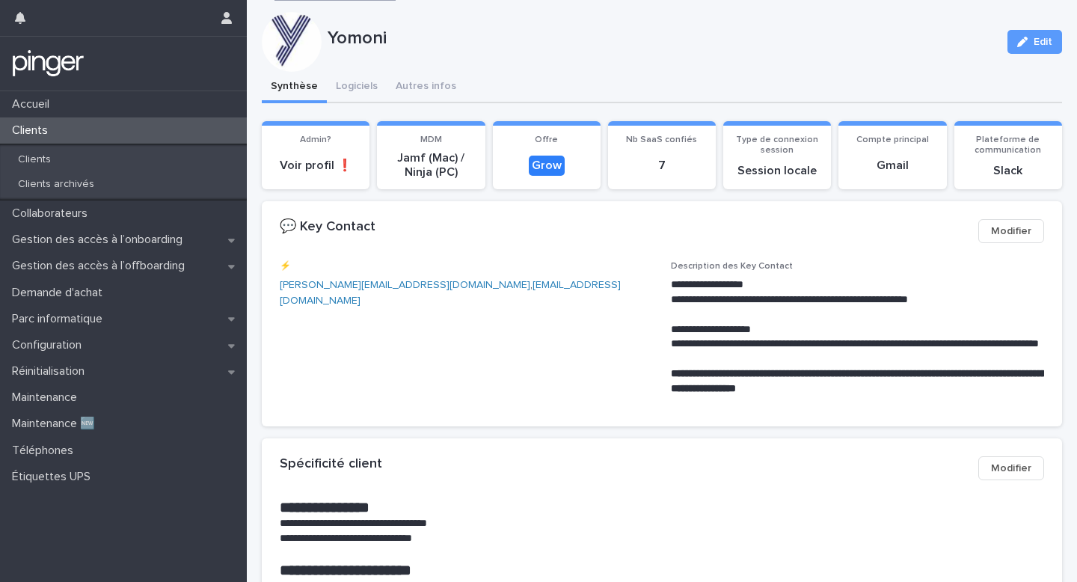 The image size is (1077, 582). Describe the element at coordinates (54, 476) in the screenshot. I see `p: Étiquettes UPS` at that location.